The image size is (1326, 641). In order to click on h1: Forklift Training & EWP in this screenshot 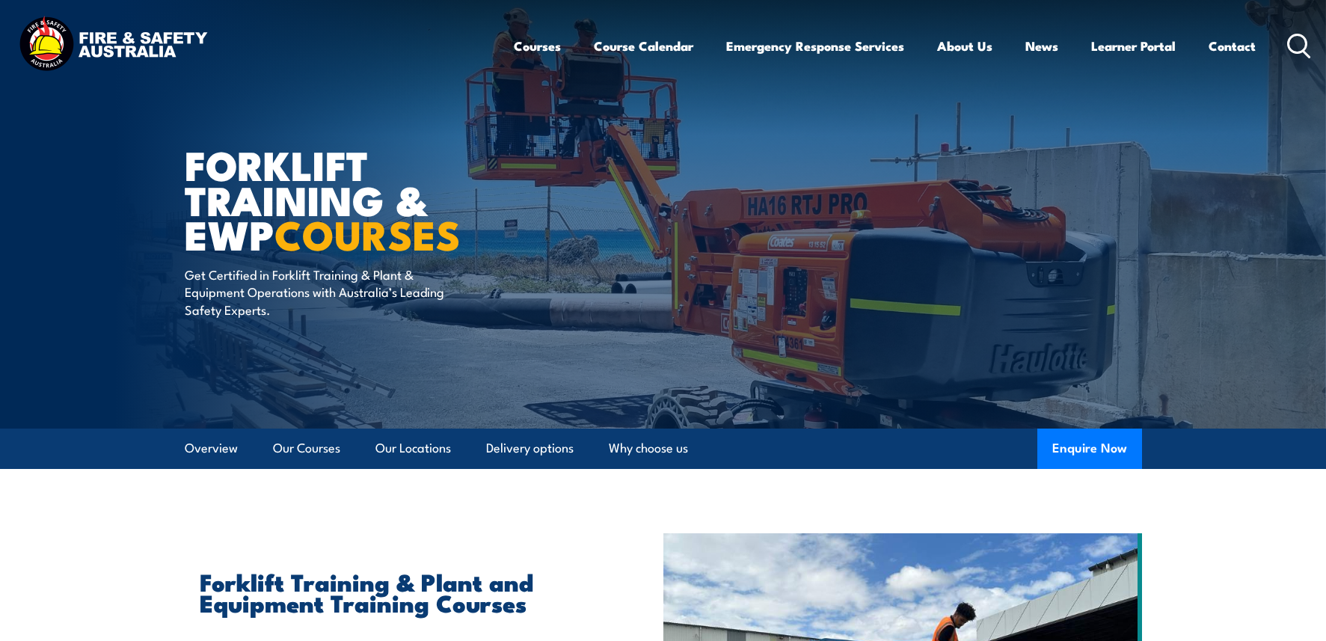, I will do `click(370, 199)`.